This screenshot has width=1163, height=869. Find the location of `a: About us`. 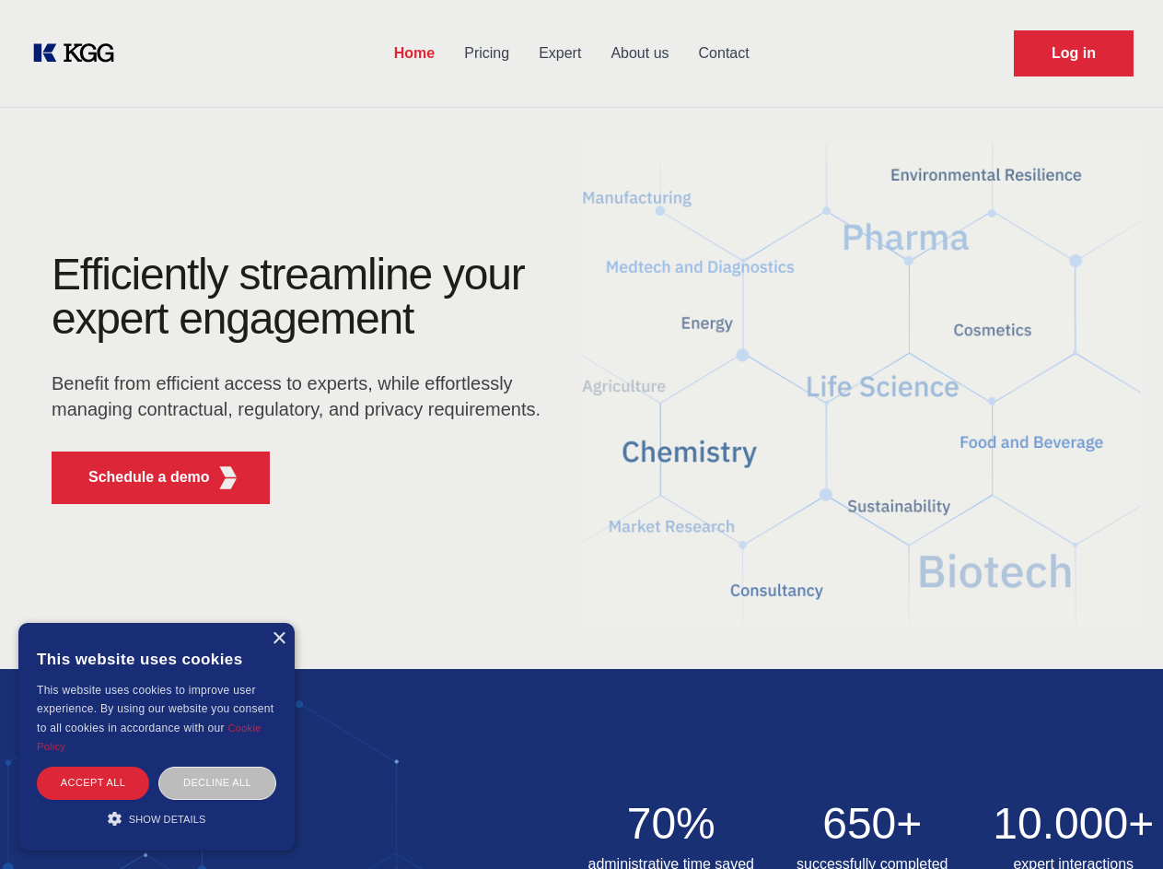

a: About us is located at coordinates (639, 53).